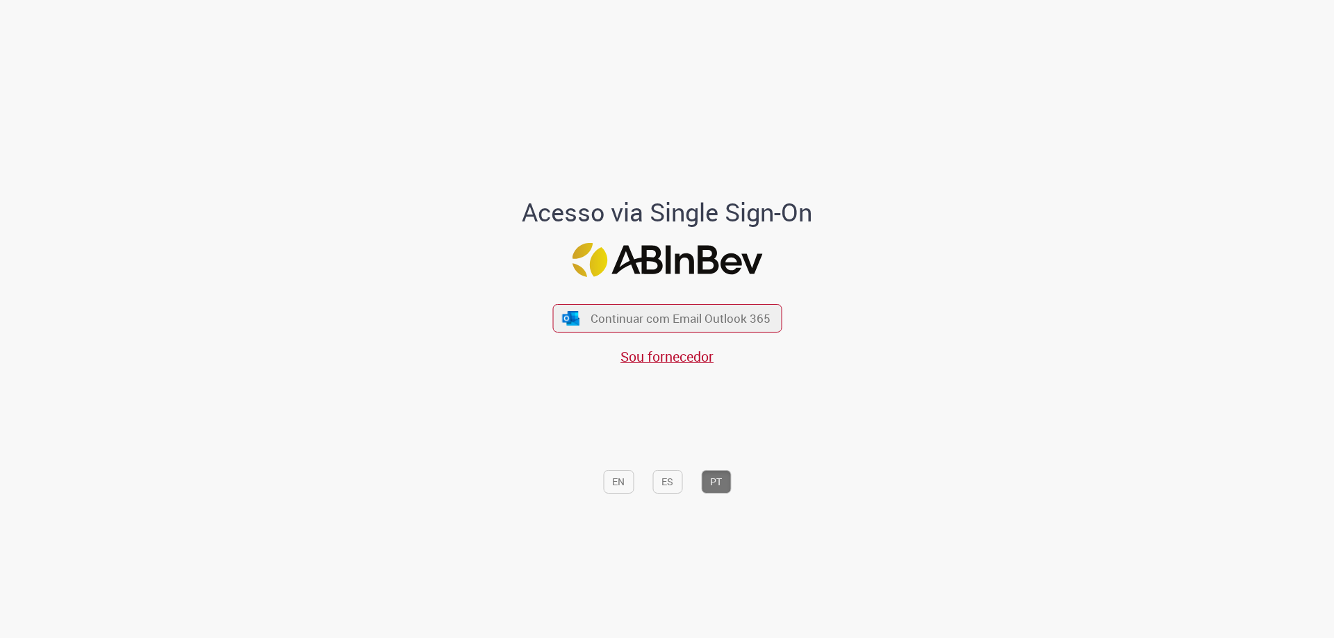  What do you see at coordinates (667, 260) in the screenshot?
I see `img: Logo ABInBev` at bounding box center [667, 260].